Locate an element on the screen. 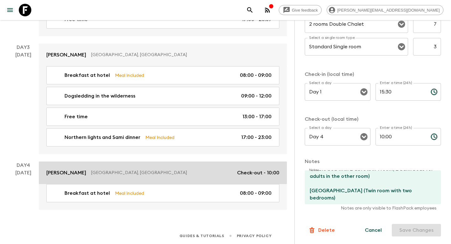 Image resolution: width=451 pixels, height=244 pixels. span: Give feedback is located at coordinates (305, 10).